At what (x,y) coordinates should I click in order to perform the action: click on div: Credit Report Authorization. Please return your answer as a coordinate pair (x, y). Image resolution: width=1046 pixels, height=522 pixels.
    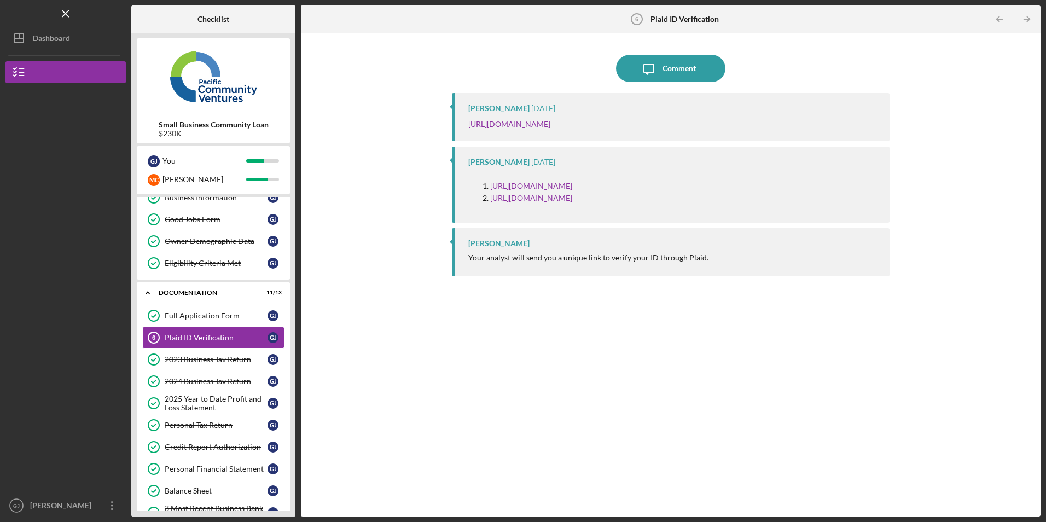
    Looking at the image, I should click on (216, 447).